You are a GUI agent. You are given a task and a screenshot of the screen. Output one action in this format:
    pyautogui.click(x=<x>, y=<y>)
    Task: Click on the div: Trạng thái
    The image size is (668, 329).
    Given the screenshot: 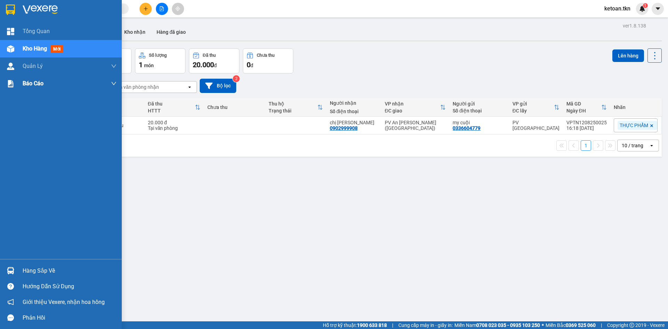 What is the action you would take?
    pyautogui.click(x=293, y=111)
    